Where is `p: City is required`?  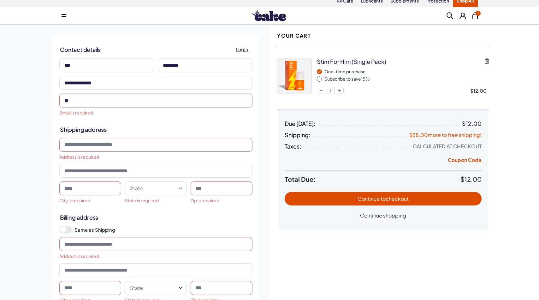 p: City is required is located at coordinates (90, 200).